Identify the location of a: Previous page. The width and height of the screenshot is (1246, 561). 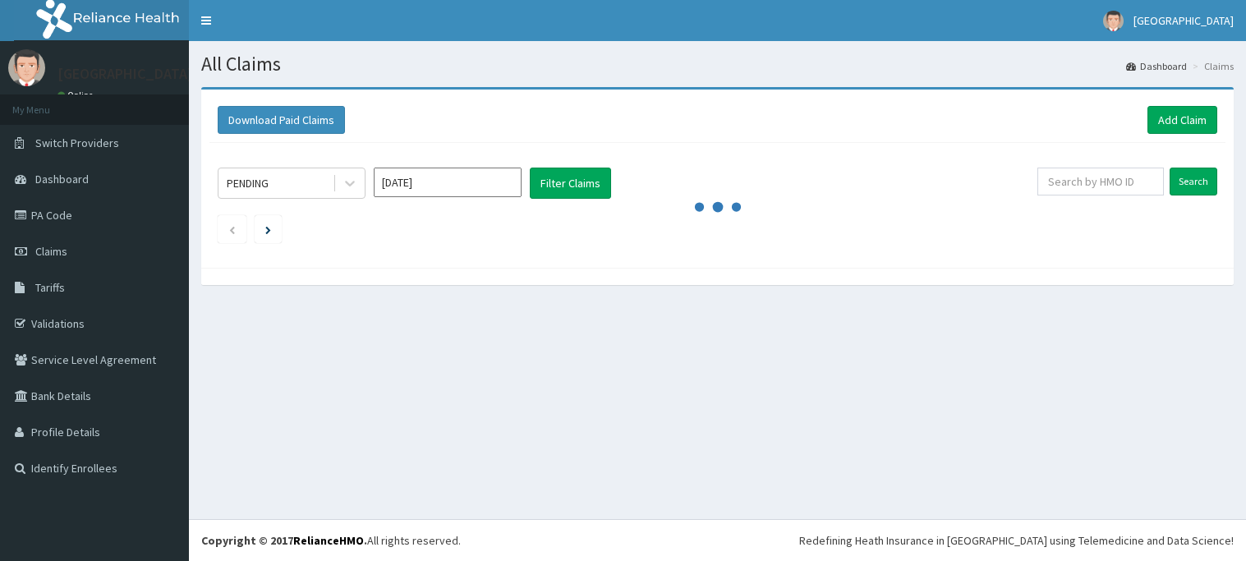
(232, 229).